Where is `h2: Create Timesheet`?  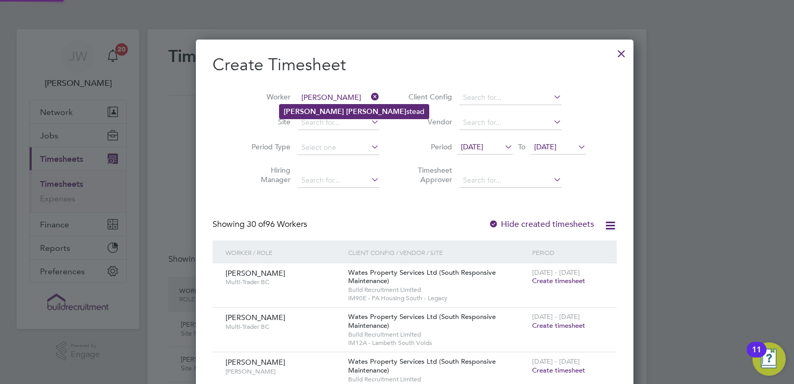
h2: Create Timesheet is located at coordinates (415, 65).